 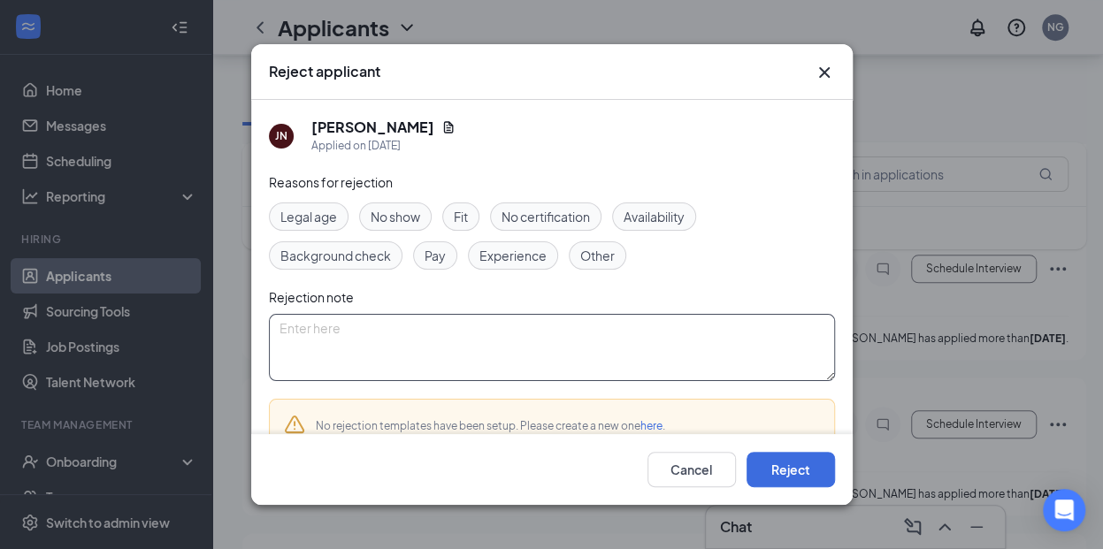 What do you see at coordinates (395, 217) in the screenshot?
I see `span: No show` at bounding box center [395, 217].